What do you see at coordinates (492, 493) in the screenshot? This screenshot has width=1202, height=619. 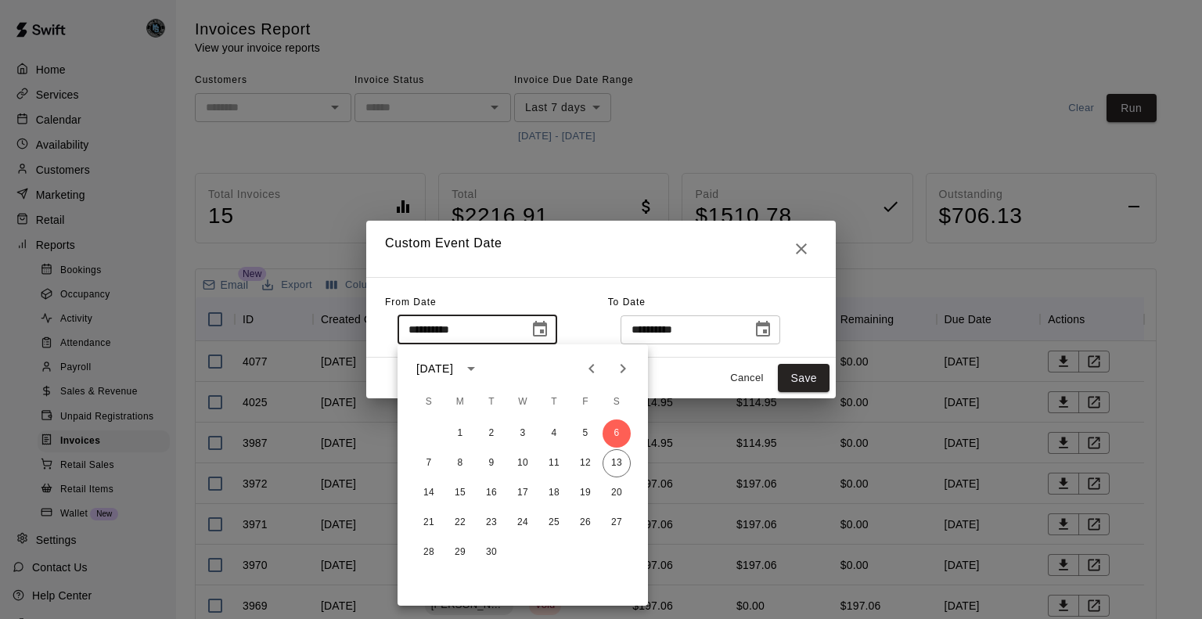 I see `button: 16` at bounding box center [492, 493].